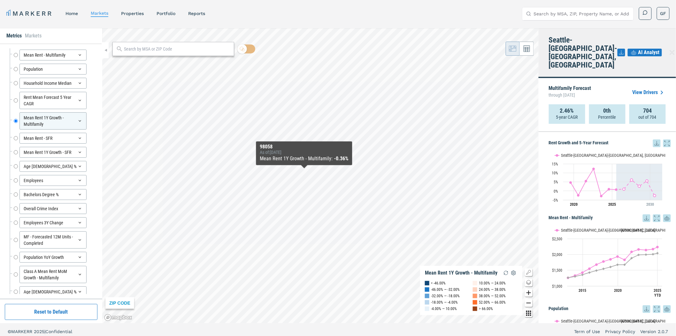  What do you see at coordinates (645, 52) in the screenshot?
I see `button: AI Analyst` at bounding box center [645, 52].